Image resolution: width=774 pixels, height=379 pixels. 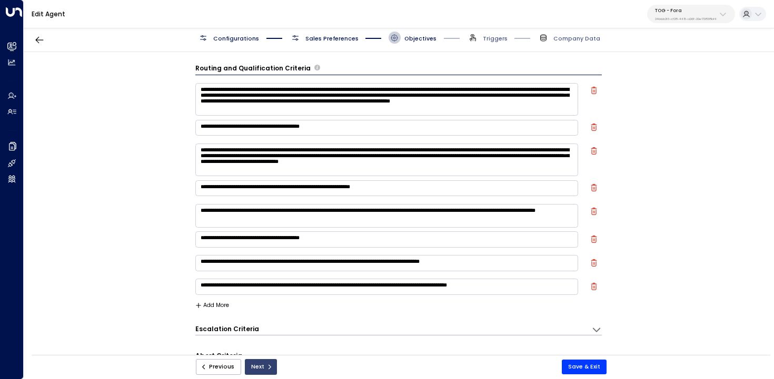 I want to click on button: Add More, so click(x=212, y=306).